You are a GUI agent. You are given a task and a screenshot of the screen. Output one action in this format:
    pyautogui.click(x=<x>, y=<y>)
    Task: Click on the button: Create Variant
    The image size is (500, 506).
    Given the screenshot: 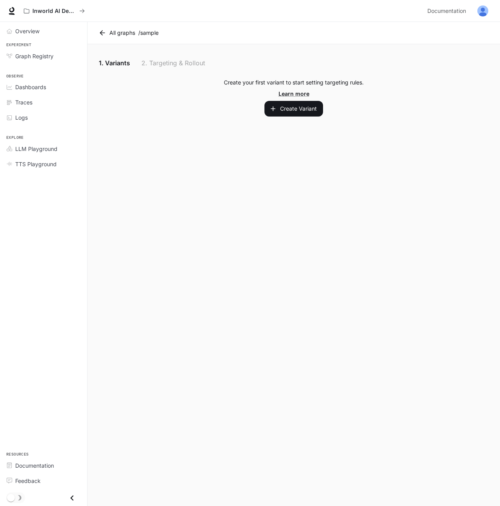 What is the action you would take?
    pyautogui.click(x=294, y=109)
    